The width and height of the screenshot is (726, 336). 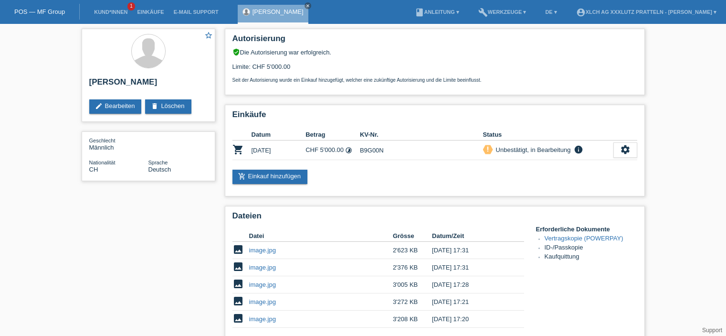 What do you see at coordinates (333, 150) in the screenshot?
I see `td: CHF 5'000.00` at bounding box center [333, 150].